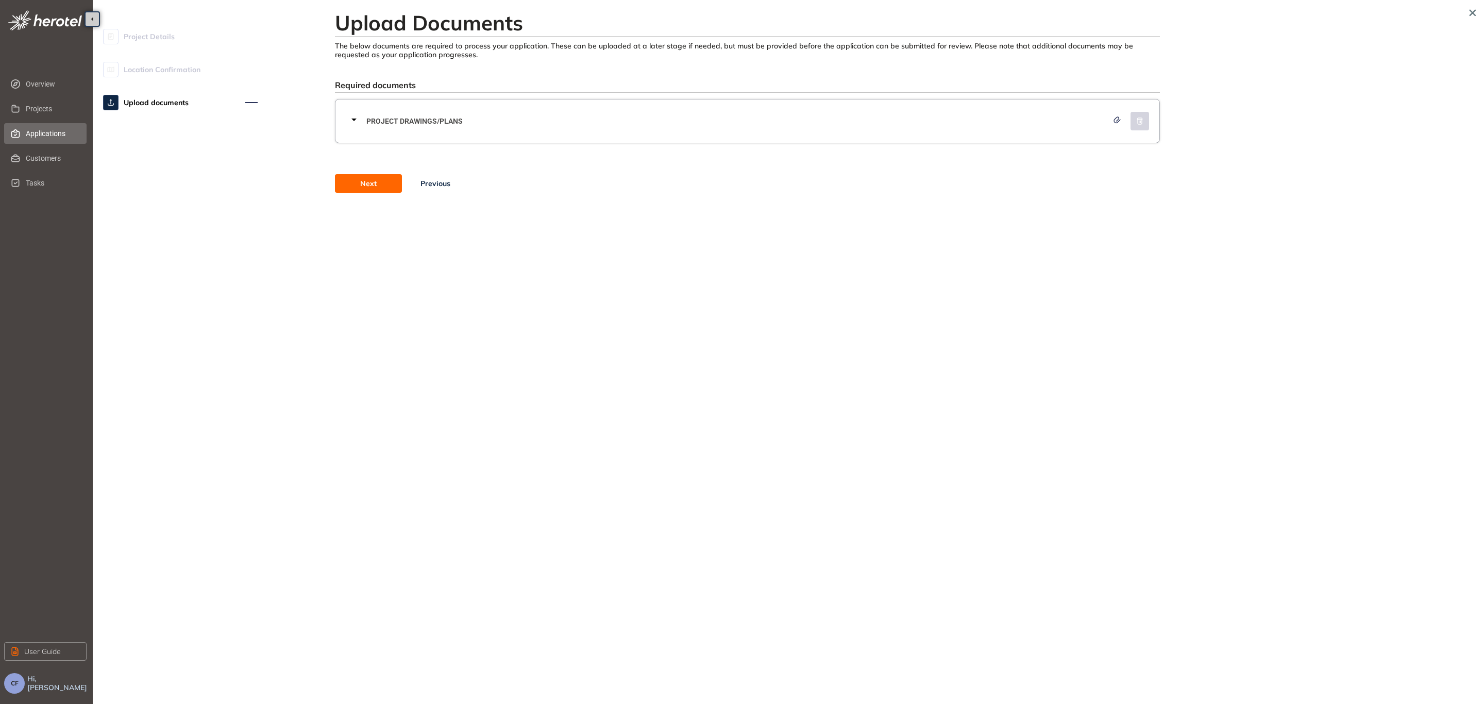 The image size is (1484, 704). Describe the element at coordinates (435, 183) in the screenshot. I see `span: Previous` at that location.